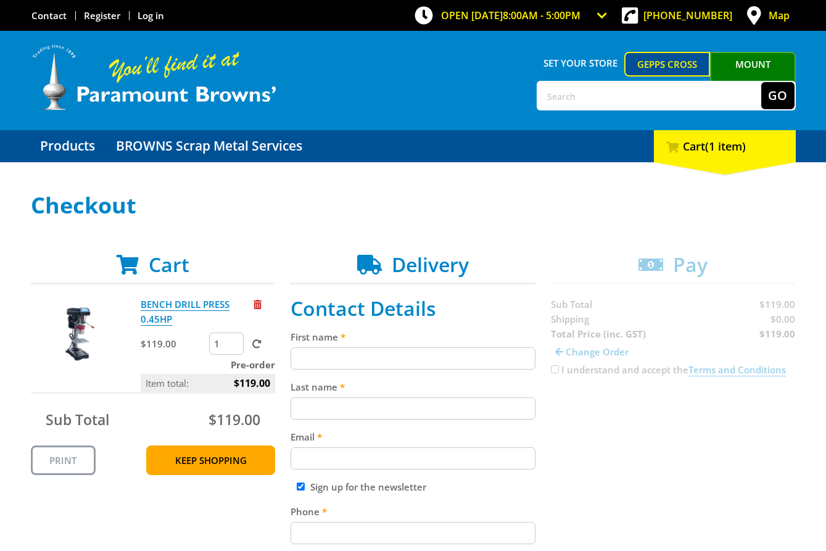 The height and width of the screenshot is (551, 826). What do you see at coordinates (430, 264) in the screenshot?
I see `span: Delivery` at bounding box center [430, 264].